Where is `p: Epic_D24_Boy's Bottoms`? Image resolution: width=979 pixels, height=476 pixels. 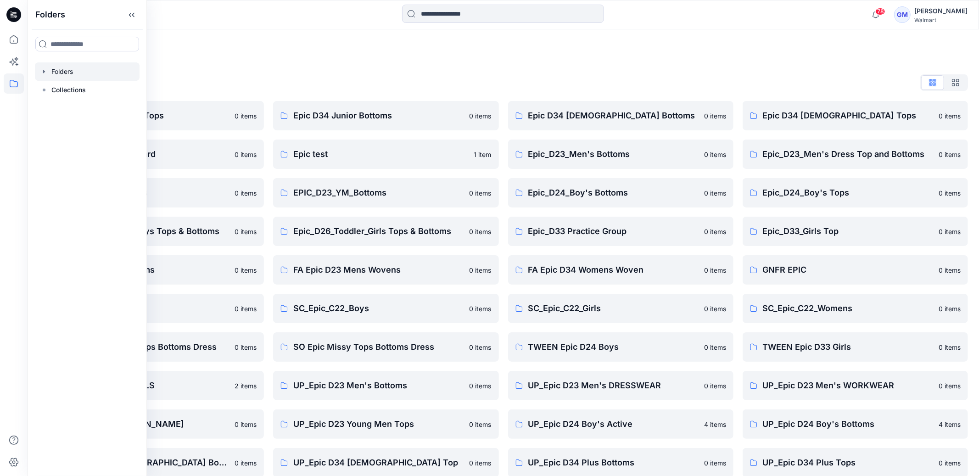
p: Epic_D24_Boy's Bottoms is located at coordinates (613, 193).